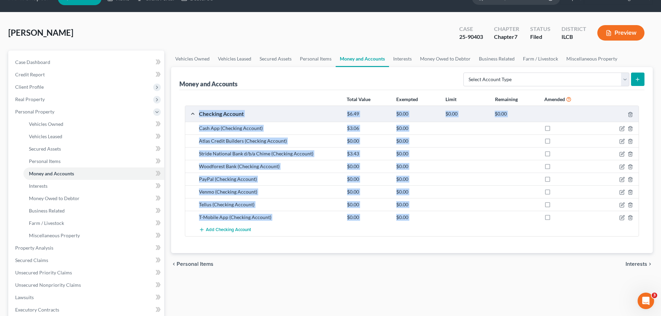 The image size is (661, 316). I want to click on div: Filed, so click(540, 37).